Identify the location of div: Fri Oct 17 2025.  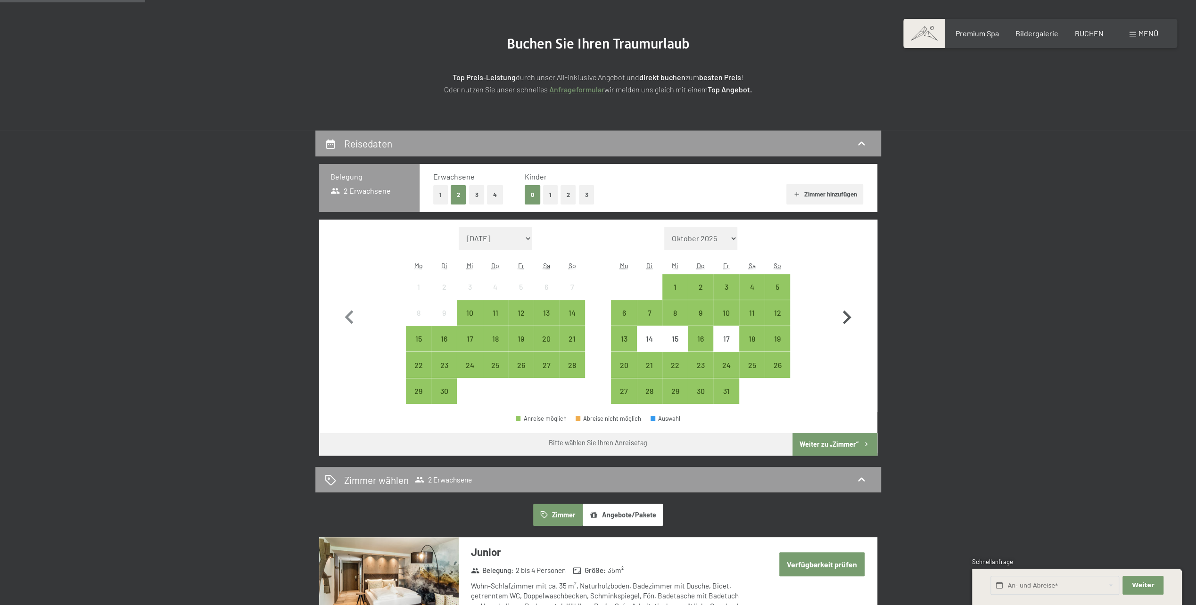
(726, 339).